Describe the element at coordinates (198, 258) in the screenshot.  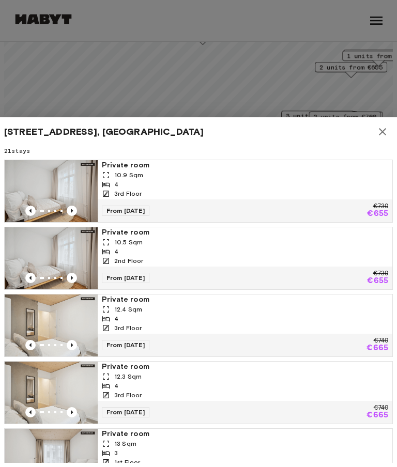
I see `a: Marketing picture of unit DE-01-477-065-03Previous imagePrevious imagePrivate room10.5 Sqm42nd Fl...` at that location.